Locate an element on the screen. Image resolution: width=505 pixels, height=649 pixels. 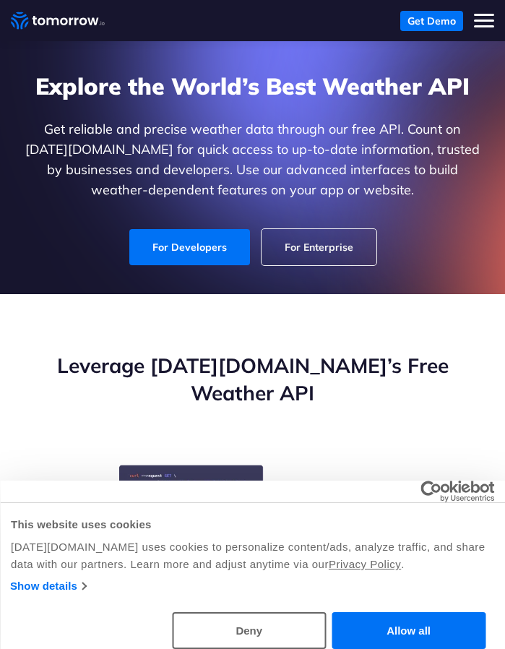
a: Usercentrics Cookiebot - opens in a new window is located at coordinates (431, 492).